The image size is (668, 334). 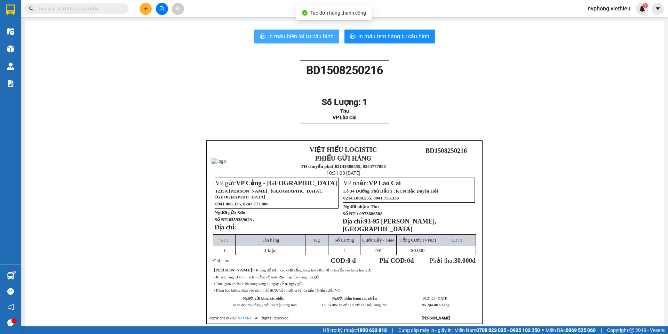 I want to click on span: In mẫu tem hàng tự cấu hình, so click(x=394, y=36).